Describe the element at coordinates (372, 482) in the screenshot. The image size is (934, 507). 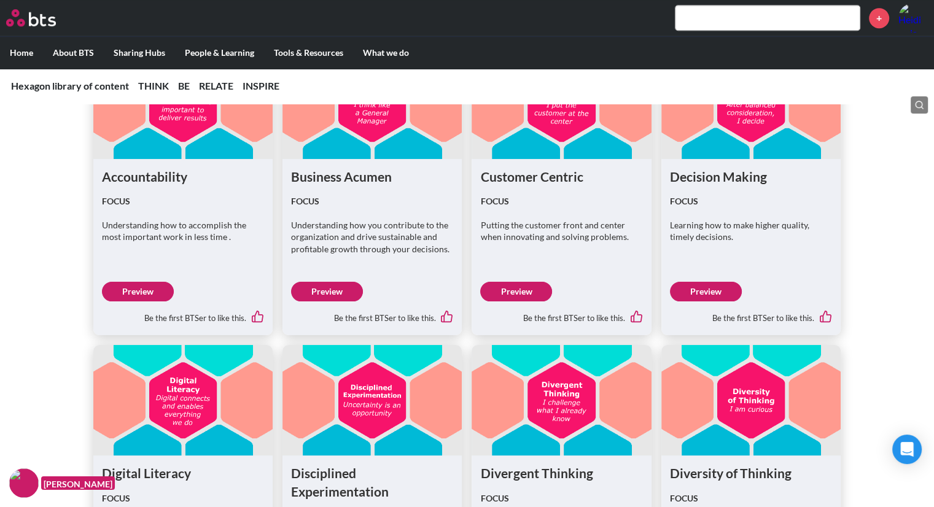
I see `h1: Disciplined Experimentation` at that location.